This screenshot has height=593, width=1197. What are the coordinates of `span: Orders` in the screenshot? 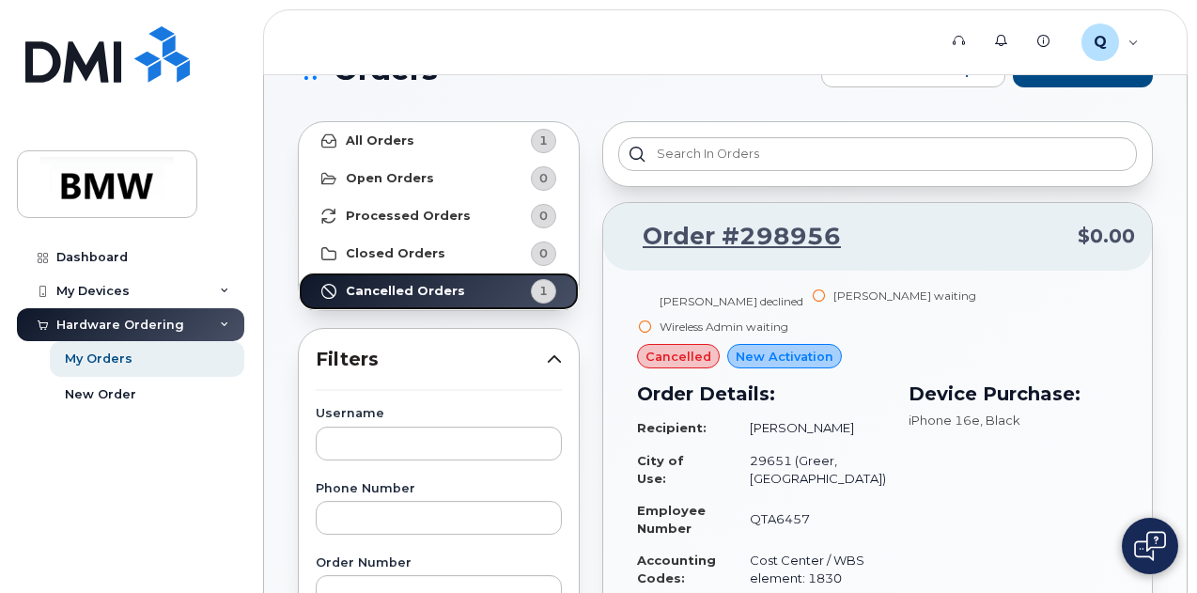 It's located at (385, 70).